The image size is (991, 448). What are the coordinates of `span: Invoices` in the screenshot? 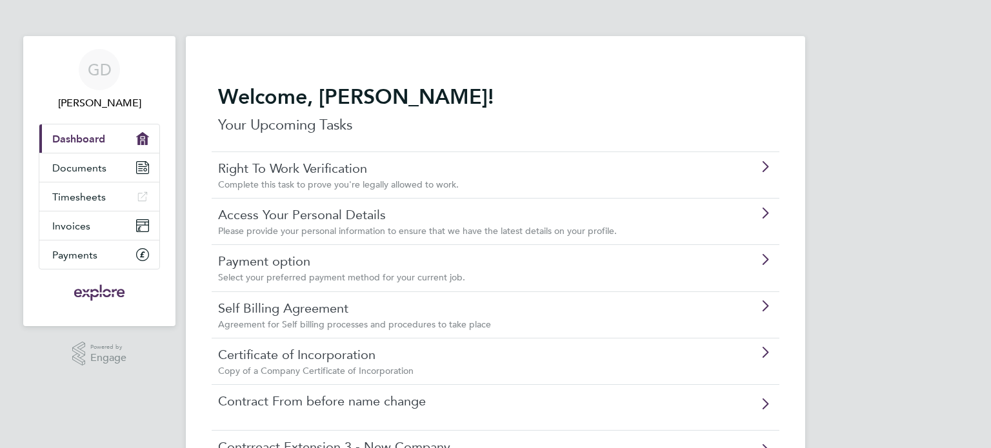 It's located at (71, 226).